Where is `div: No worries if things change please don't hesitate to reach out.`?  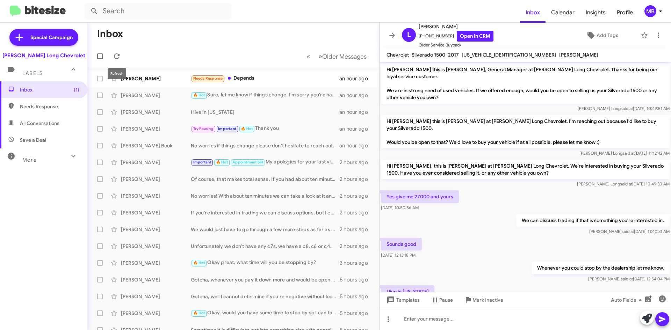
div: No worries if things change please don't hesitate to reach out. is located at coordinates (265, 146).